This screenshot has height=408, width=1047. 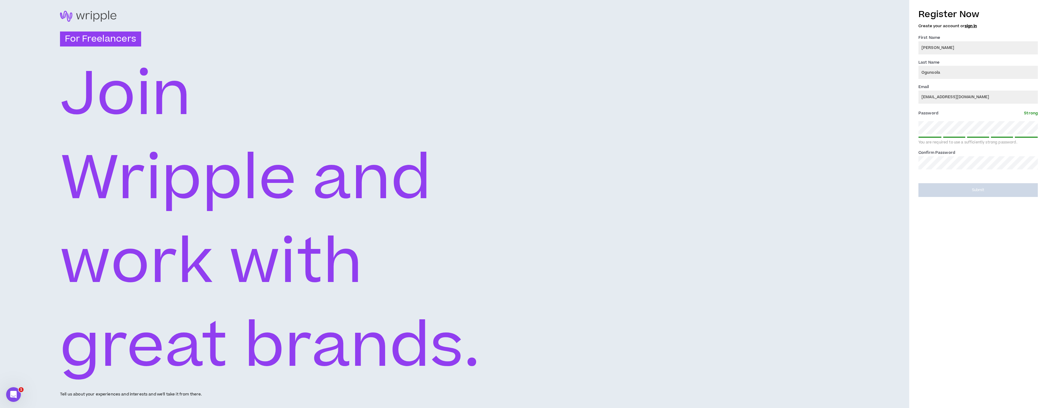 What do you see at coordinates (978, 14) in the screenshot?
I see `h3: Register Now` at bounding box center [978, 14].